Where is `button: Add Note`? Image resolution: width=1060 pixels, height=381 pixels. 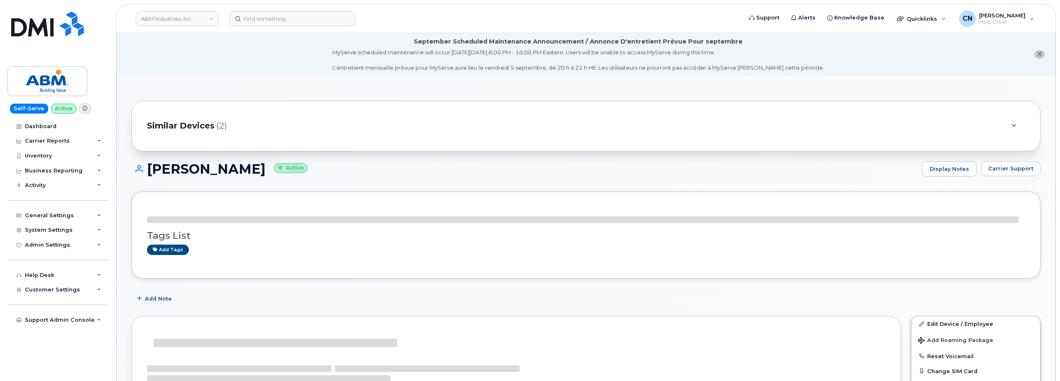 button: Add Note is located at coordinates (155, 299).